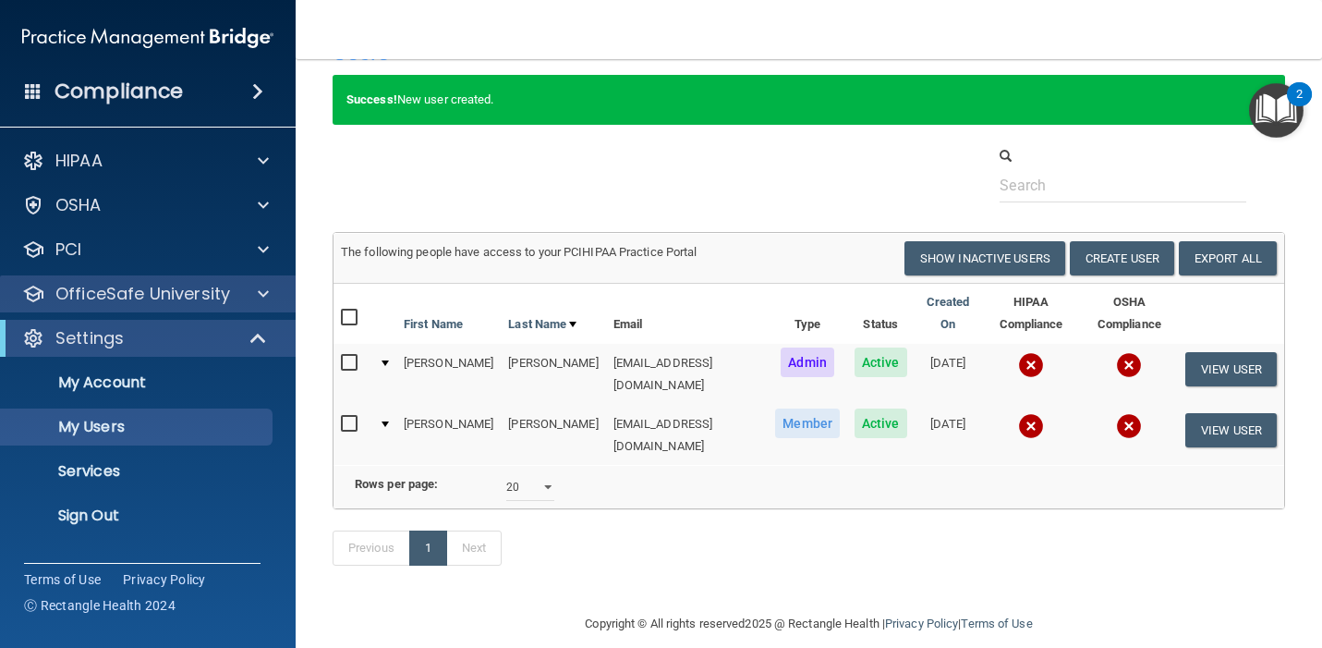 The height and width of the screenshot is (648, 1322). I want to click on p: My Users, so click(138, 427).